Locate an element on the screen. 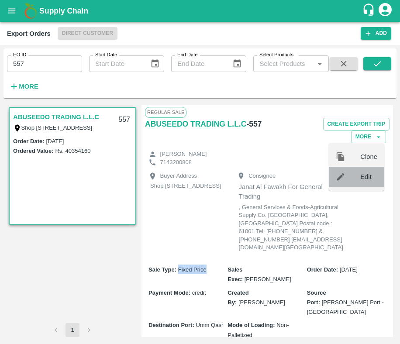 Image resolution: width=400 pixels, height=344 pixels. div: account of current user is located at coordinates (385, 11).